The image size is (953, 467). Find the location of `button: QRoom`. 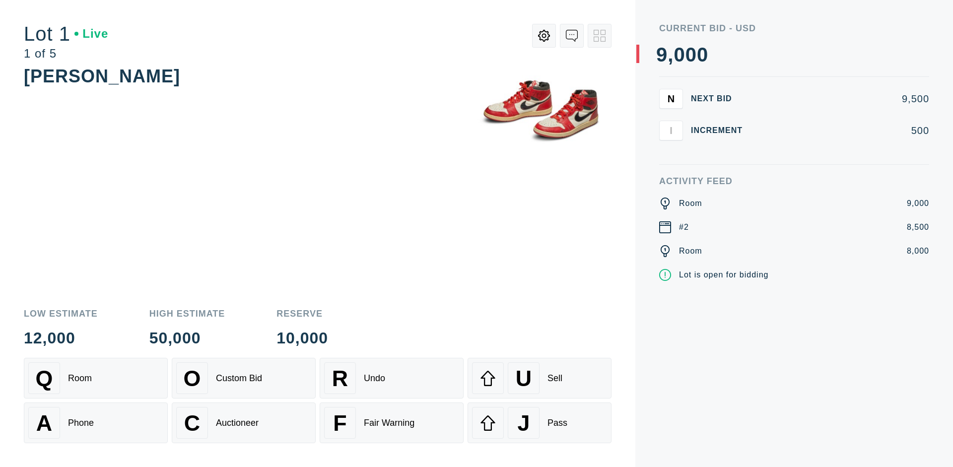

button: QRoom is located at coordinates (96, 378).